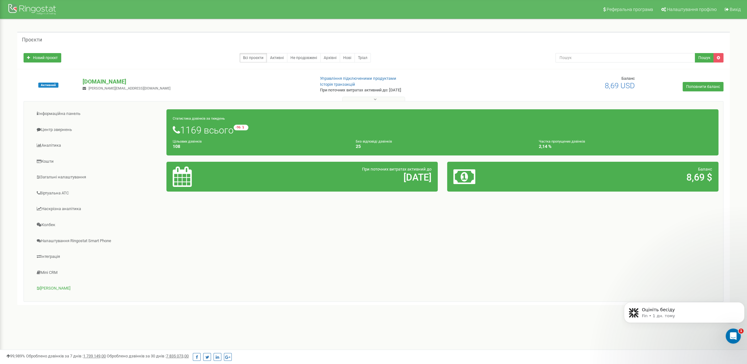  What do you see at coordinates (330, 58) in the screenshot?
I see `a: Архівні` at bounding box center [330, 58].